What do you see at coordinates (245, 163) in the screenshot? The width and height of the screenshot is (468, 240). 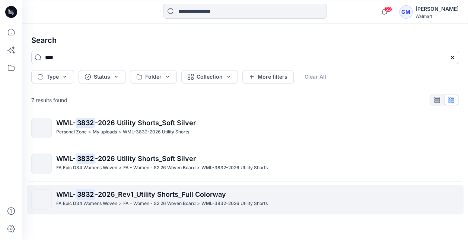 I see `a: WML-3832-2026 Utility Shorts_Soft SilverFA Epic D34 Womens Woven>FA - Women - S2 26 Woven Board>W...` at bounding box center [245, 163].